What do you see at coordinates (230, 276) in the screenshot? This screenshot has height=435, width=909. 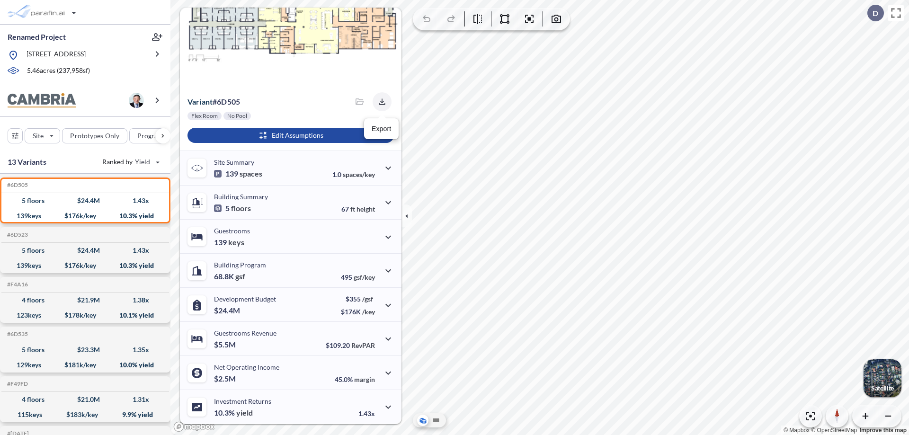 I see `p: 68.8K` at bounding box center [230, 276].